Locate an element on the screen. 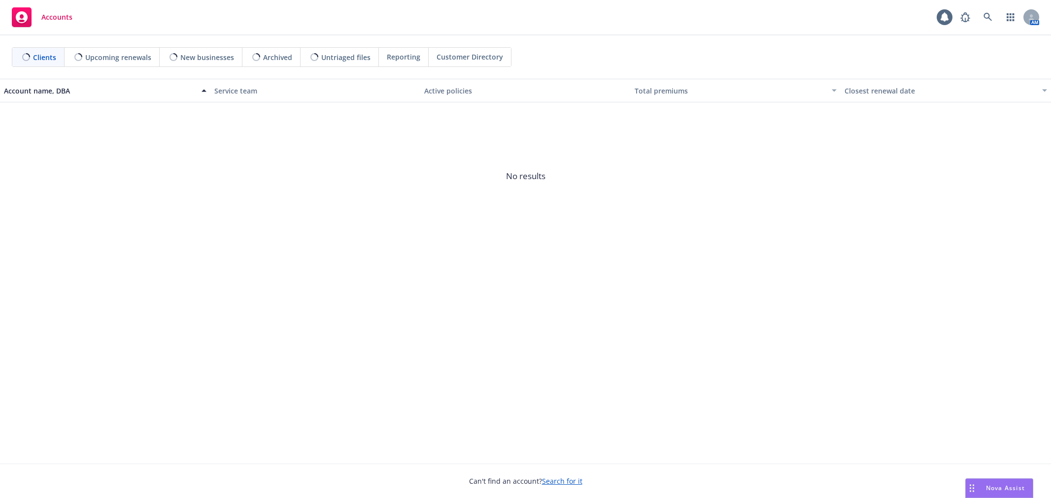 Image resolution: width=1051 pixels, height=498 pixels. a: Search for it is located at coordinates (562, 481).